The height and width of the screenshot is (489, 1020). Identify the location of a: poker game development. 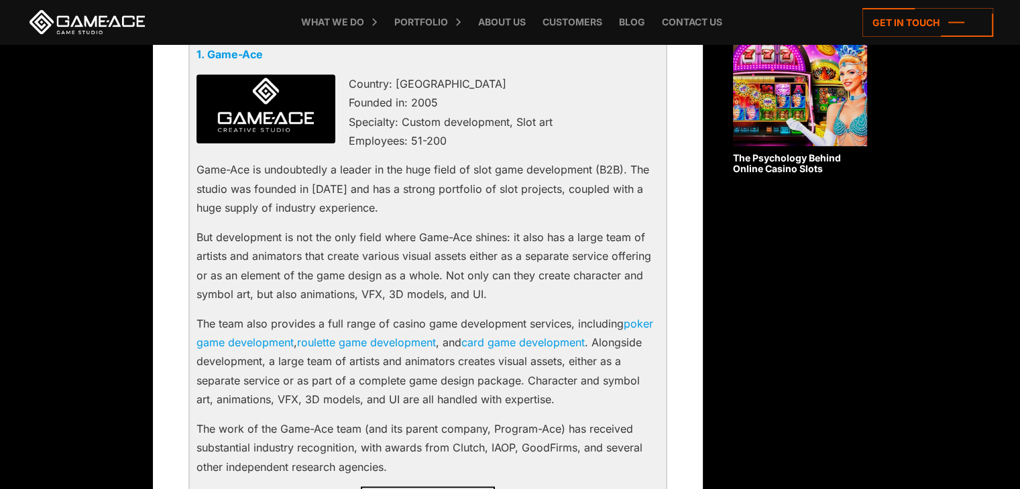
(424, 333).